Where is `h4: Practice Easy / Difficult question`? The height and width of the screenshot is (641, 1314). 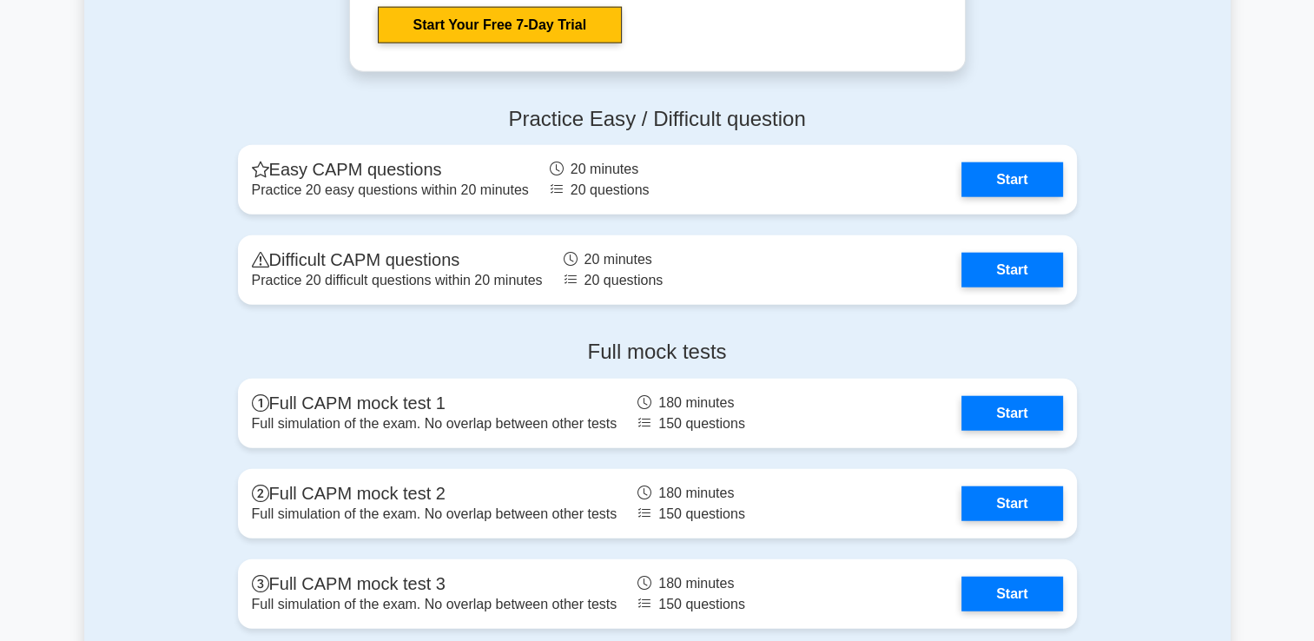 h4: Practice Easy / Difficult question is located at coordinates (657, 119).